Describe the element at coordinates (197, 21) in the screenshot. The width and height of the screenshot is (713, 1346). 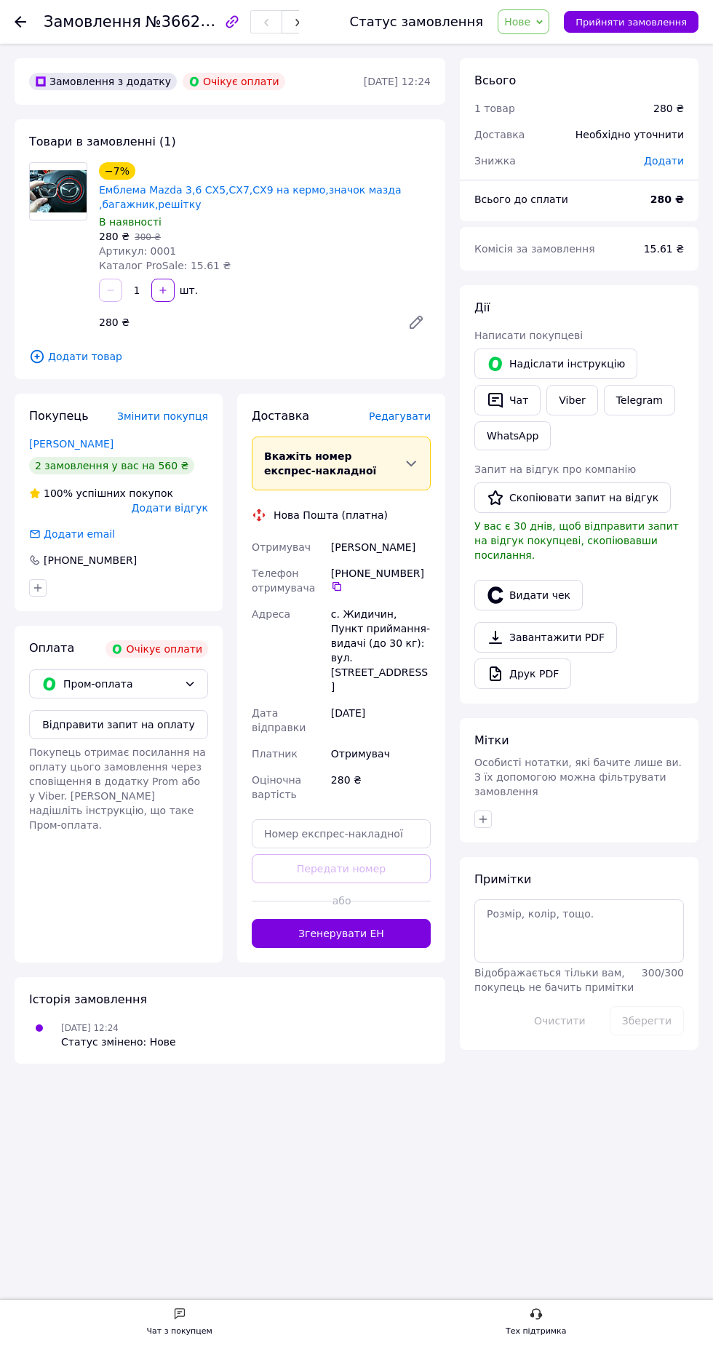
I see `span: №366286464` at that location.